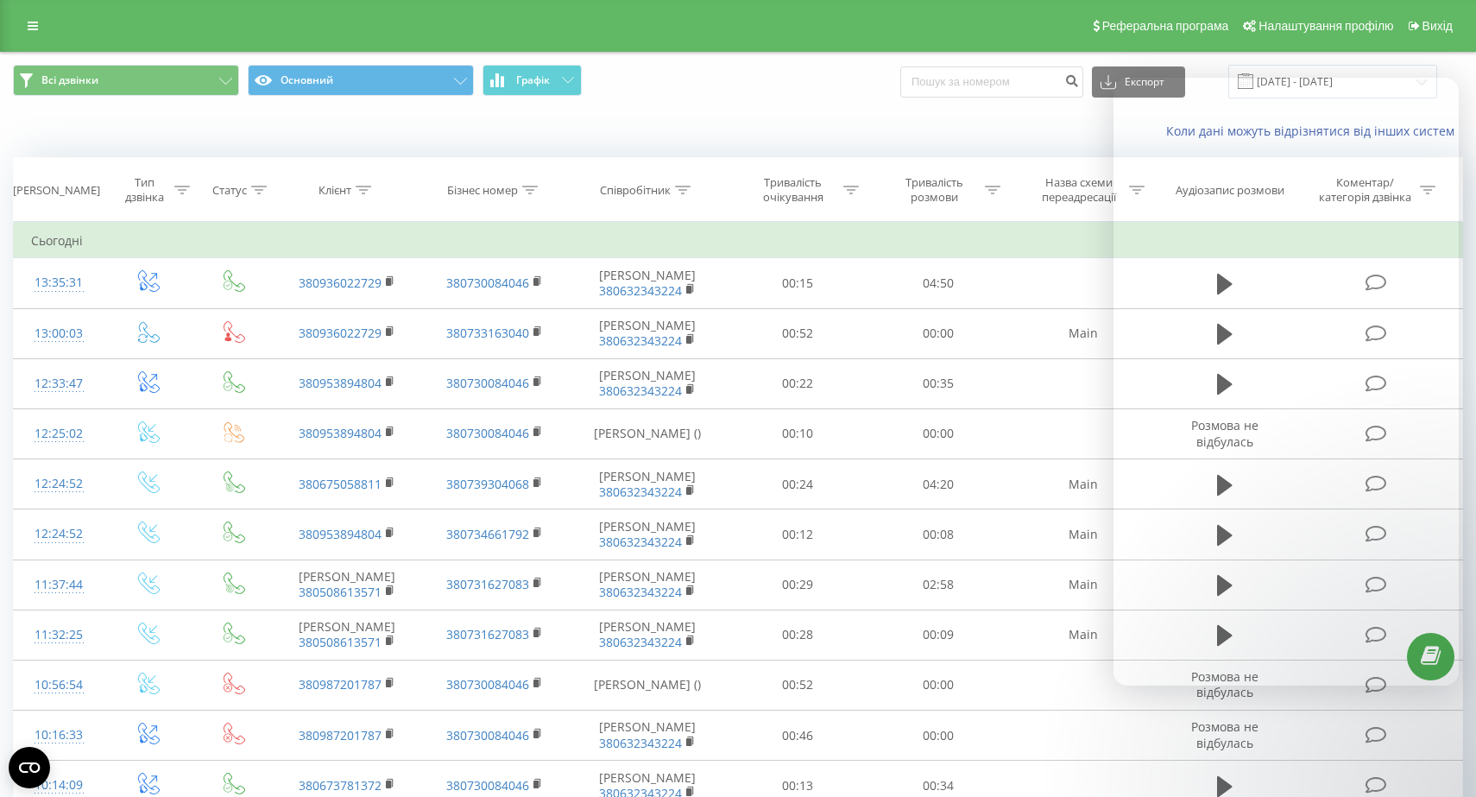  What do you see at coordinates (361, 80) in the screenshot?
I see `button: Основний` at bounding box center [361, 80].